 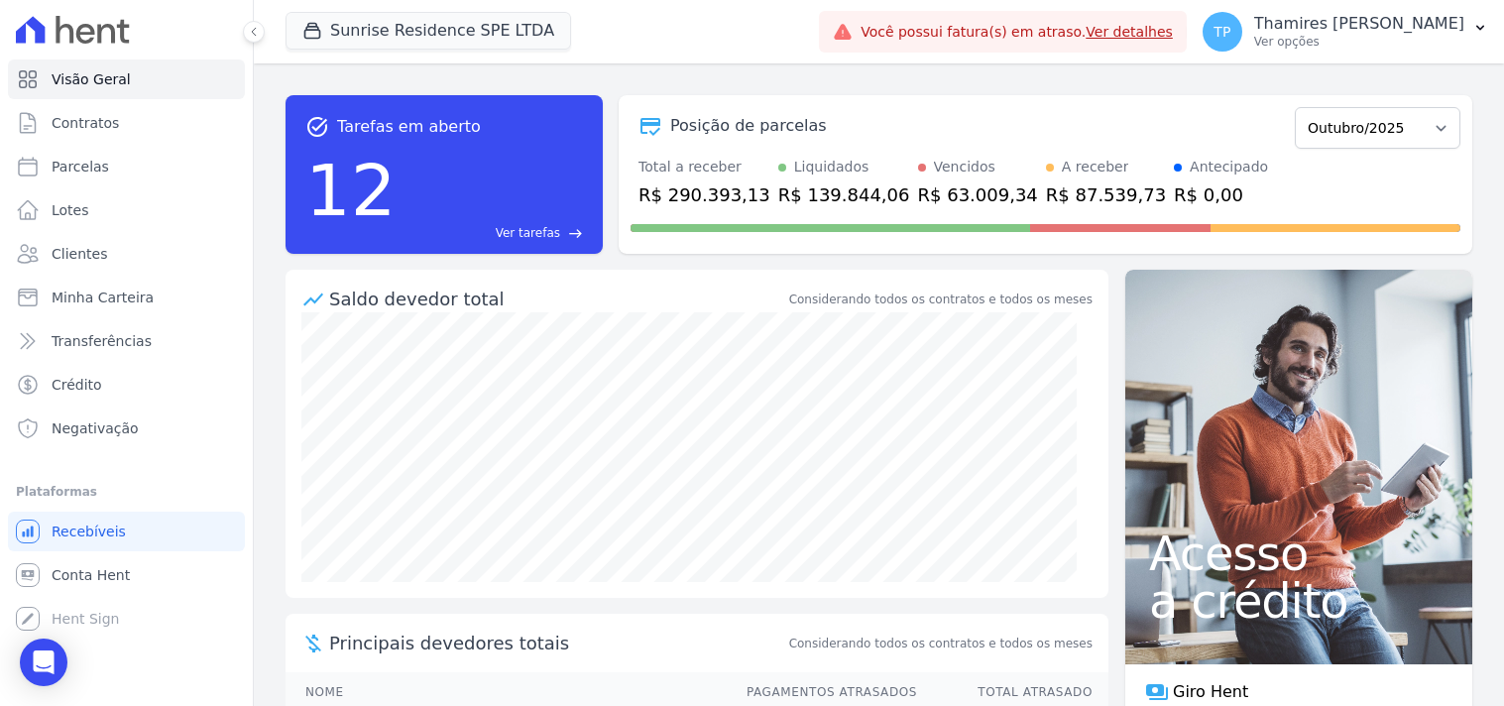 I want to click on span: Parcelas, so click(x=80, y=167).